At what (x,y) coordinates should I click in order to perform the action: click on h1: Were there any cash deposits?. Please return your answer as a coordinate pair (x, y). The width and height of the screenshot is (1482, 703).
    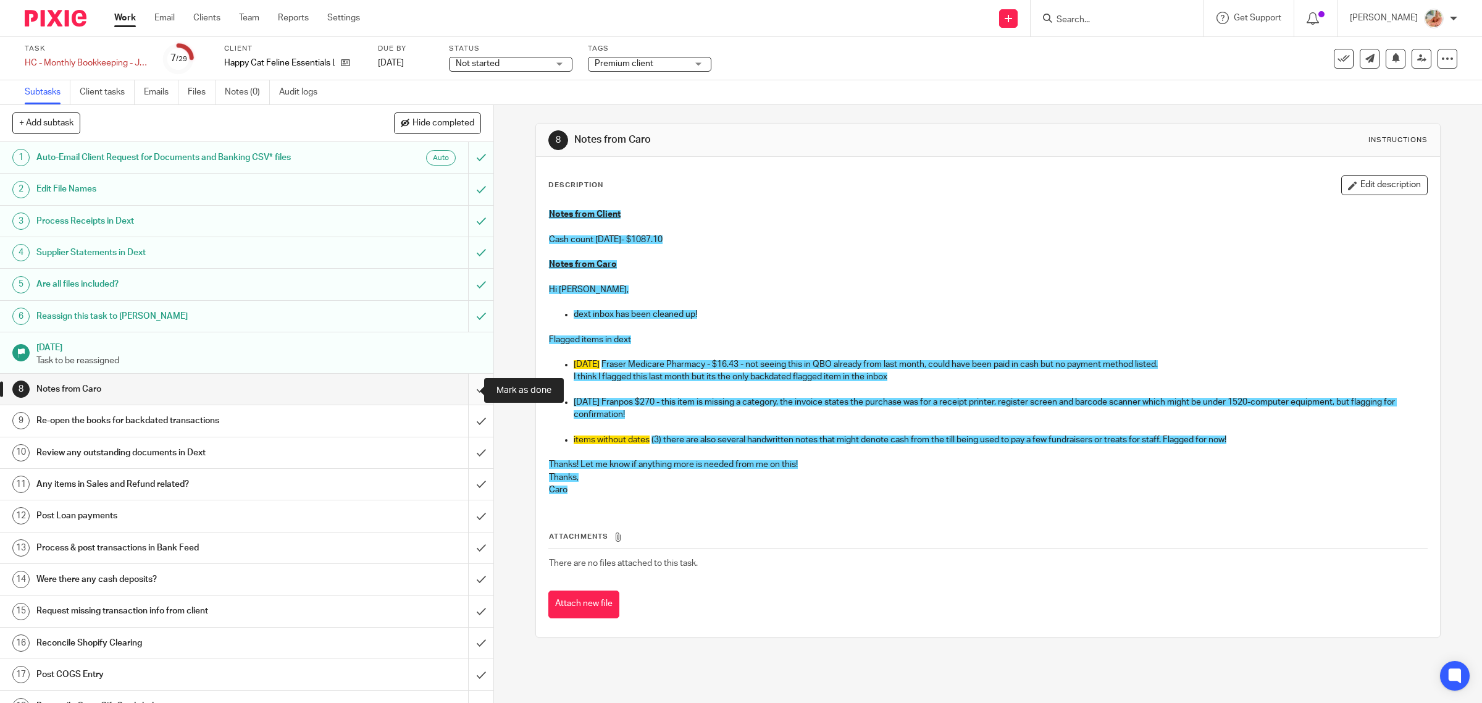
    Looking at the image, I should click on (176, 579).